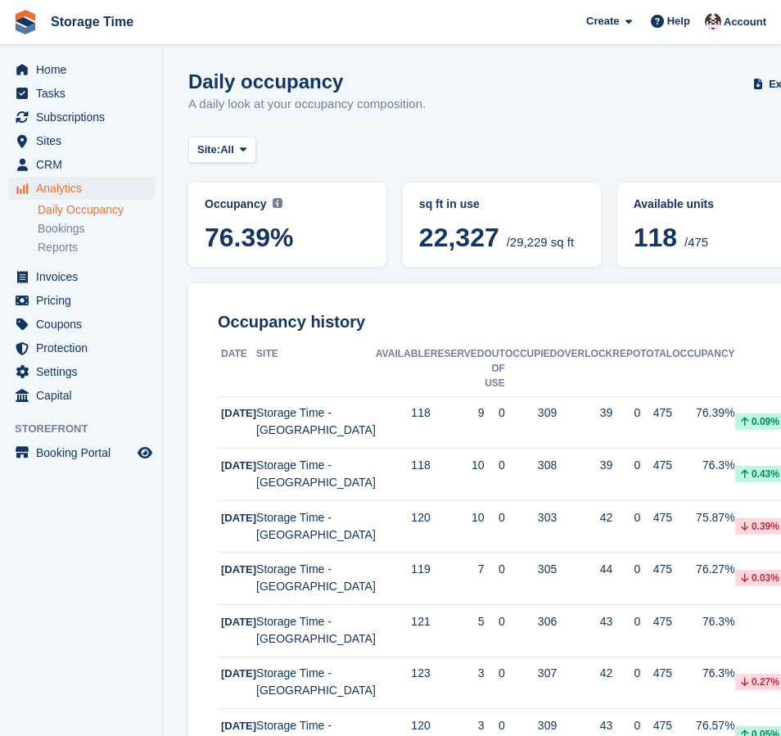 The height and width of the screenshot is (736, 781). What do you see at coordinates (88, 429) in the screenshot?
I see `span: Storefront` at bounding box center [88, 429].